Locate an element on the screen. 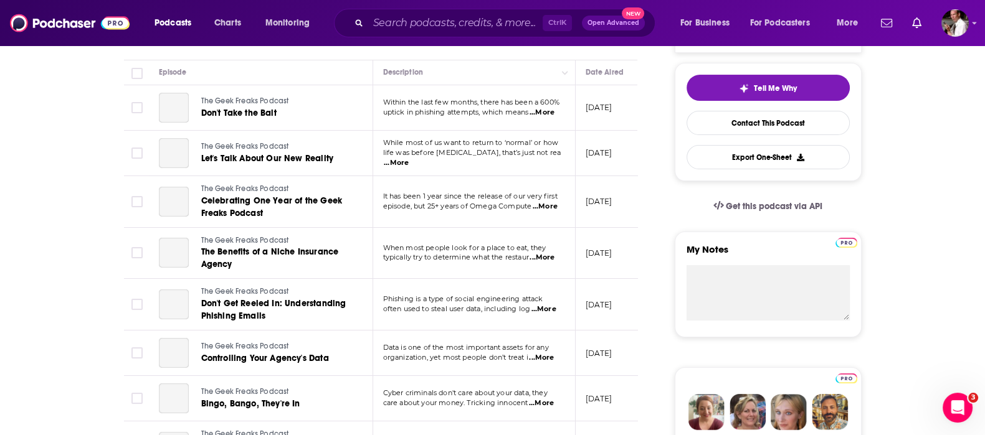  span: care about your money. Tricking innocent is located at coordinates (455, 403).